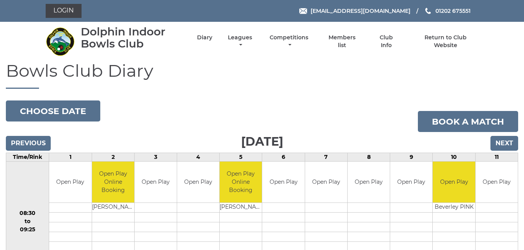 The width and height of the screenshot is (524, 250). What do you see at coordinates (28, 144) in the screenshot?
I see `input: Previous` at bounding box center [28, 144].